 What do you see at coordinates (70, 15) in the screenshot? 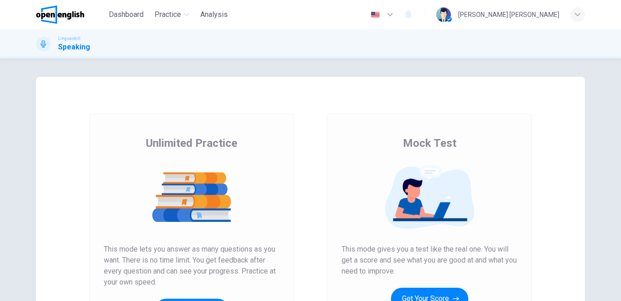
I see `a: OpenEnglish logo` at bounding box center [70, 15].